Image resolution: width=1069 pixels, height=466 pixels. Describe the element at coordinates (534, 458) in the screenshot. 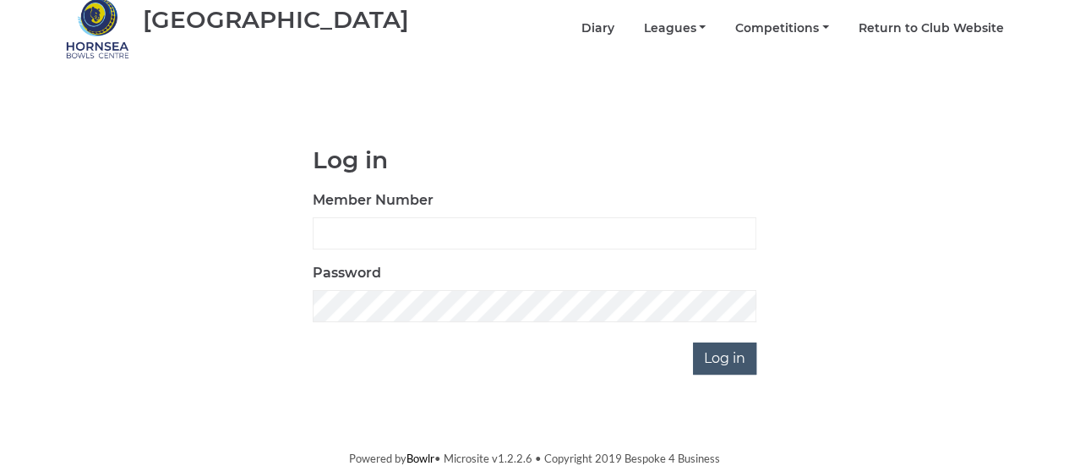

I see `span: Powered by • Microsite v1.2.2.6 • Copyright 2019 Bespoke 4 Business` at that location.